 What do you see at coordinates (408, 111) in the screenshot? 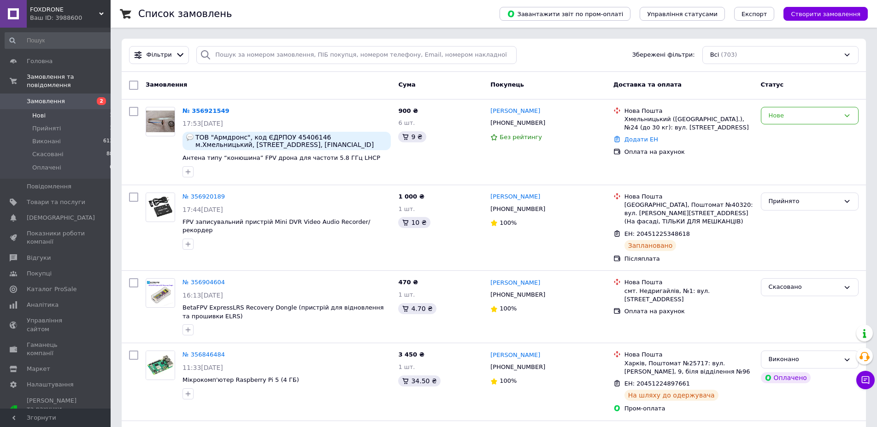
I see `span: 900 ₴` at bounding box center [408, 111].